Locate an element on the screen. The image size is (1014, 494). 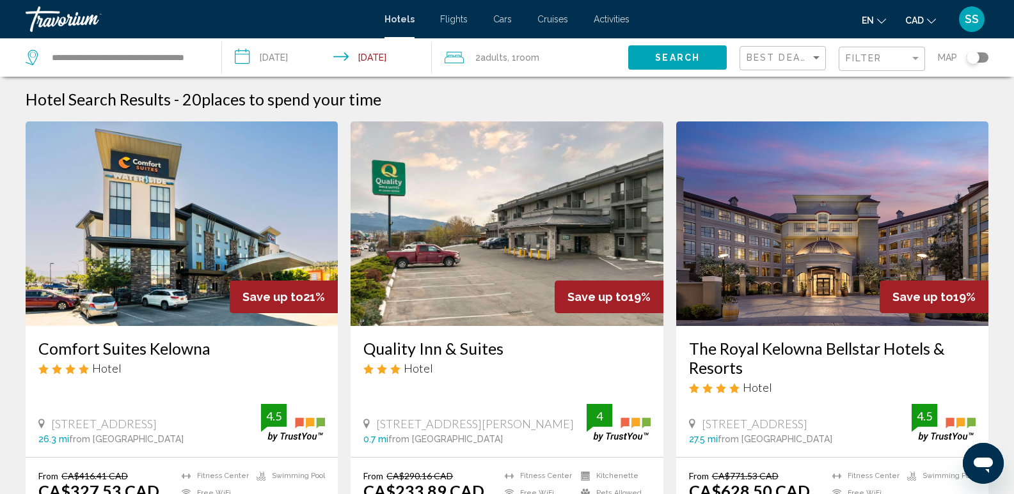
span: Activities is located at coordinates (612, 19).